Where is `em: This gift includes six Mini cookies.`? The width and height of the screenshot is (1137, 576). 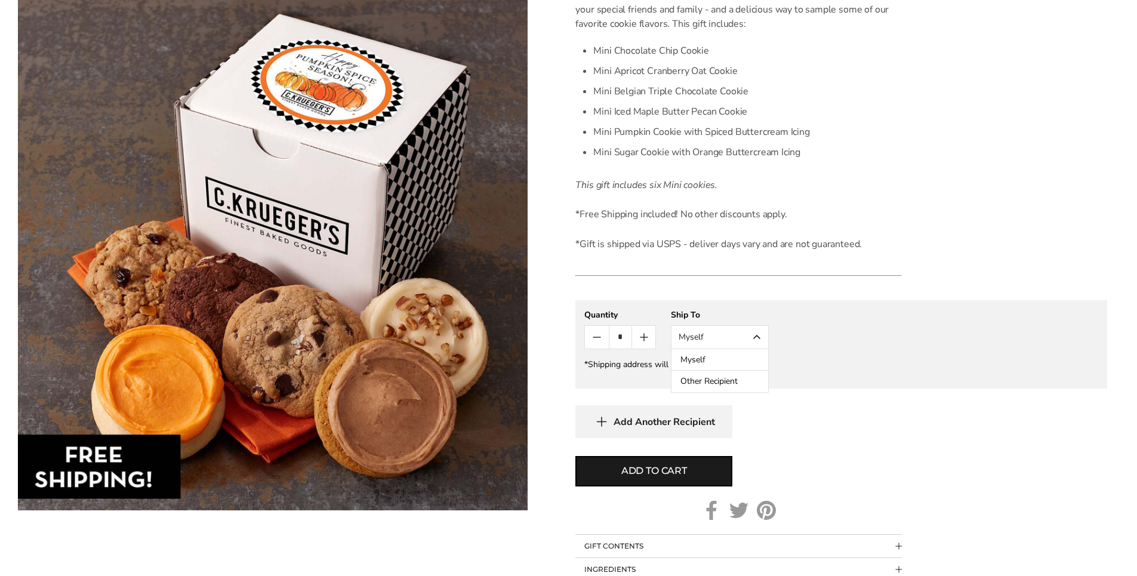
em: This gift includes six Mini cookies. is located at coordinates (647, 185).